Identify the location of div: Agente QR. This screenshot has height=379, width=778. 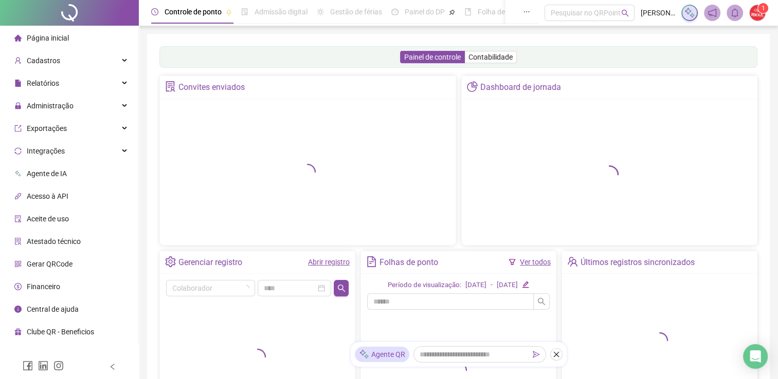
(382, 355).